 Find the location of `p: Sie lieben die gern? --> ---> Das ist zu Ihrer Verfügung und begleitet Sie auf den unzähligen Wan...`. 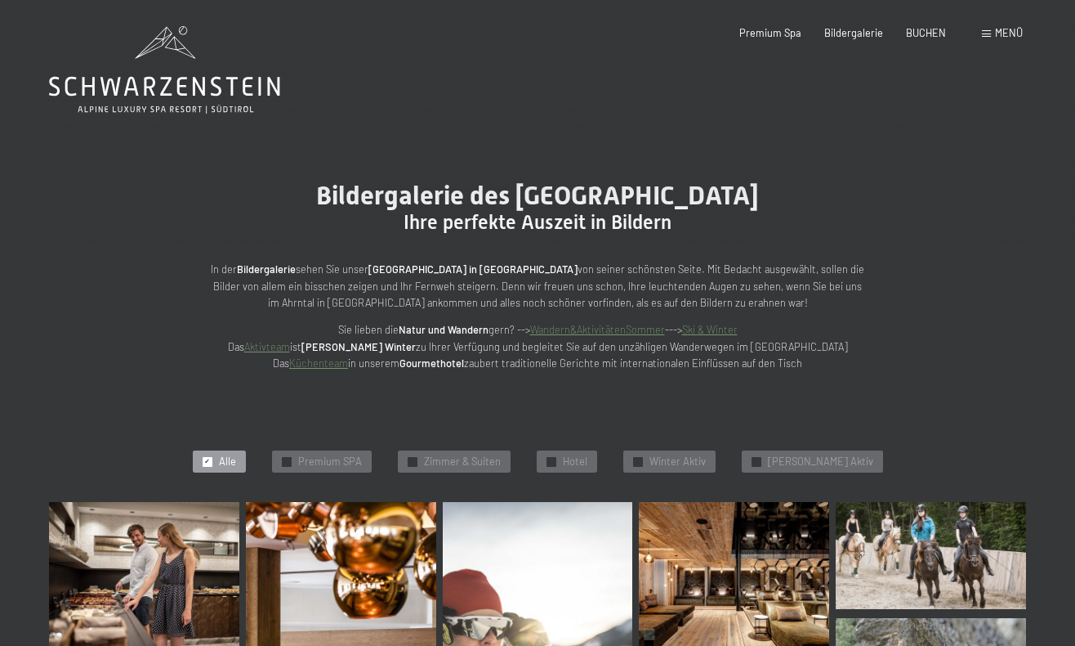

p: Sie lieben die gern? --> ---> Das ist zu Ihrer Verfügung und begleitet Sie auf den unzähligen Wan... is located at coordinates (538, 346).